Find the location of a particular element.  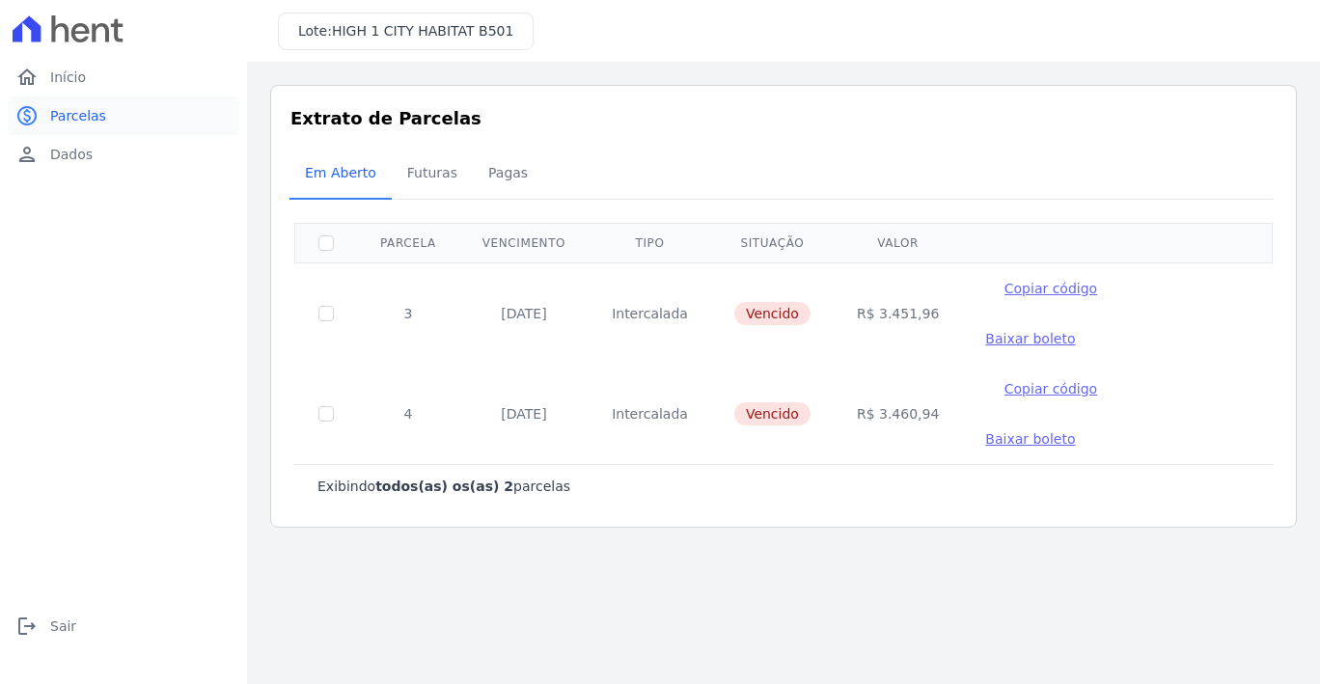

td: 3 is located at coordinates (408, 313).